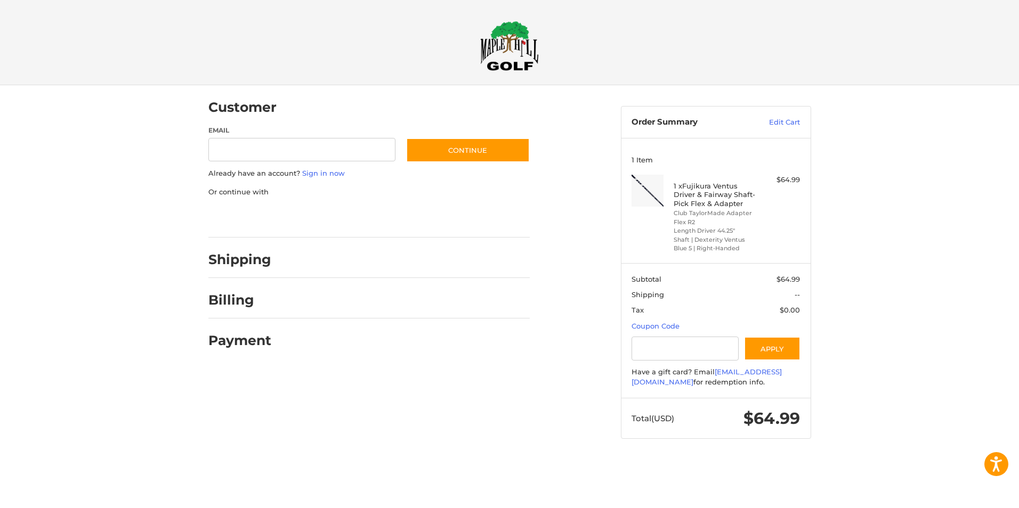 The height and width of the screenshot is (508, 1019). What do you see at coordinates (685, 349) in the screenshot?
I see `input: Gift Certificate or Coupon Code` at bounding box center [685, 349].